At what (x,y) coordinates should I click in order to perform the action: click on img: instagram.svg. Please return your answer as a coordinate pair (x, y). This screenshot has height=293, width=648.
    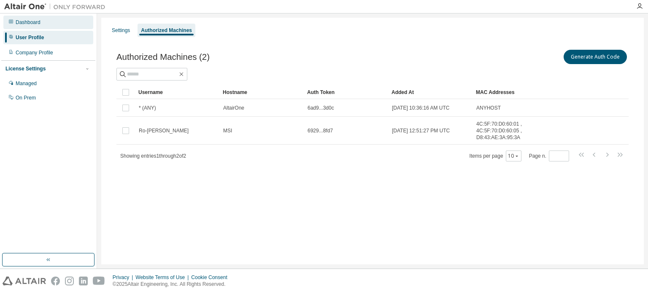
    Looking at the image, I should click on (69, 281).